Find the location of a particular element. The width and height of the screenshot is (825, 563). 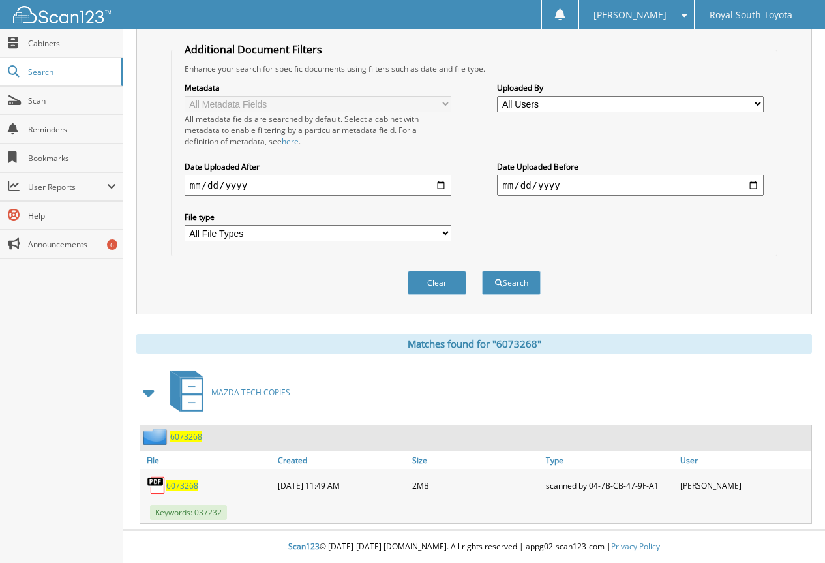

span: Scan is located at coordinates (72, 100).